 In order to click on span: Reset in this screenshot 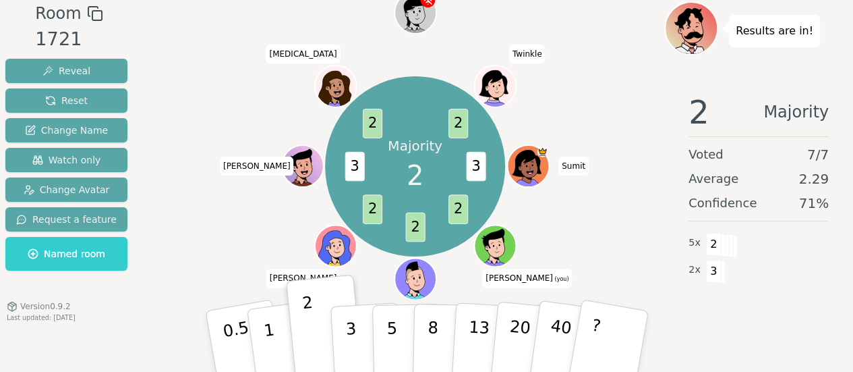, I will do `click(66, 100)`.